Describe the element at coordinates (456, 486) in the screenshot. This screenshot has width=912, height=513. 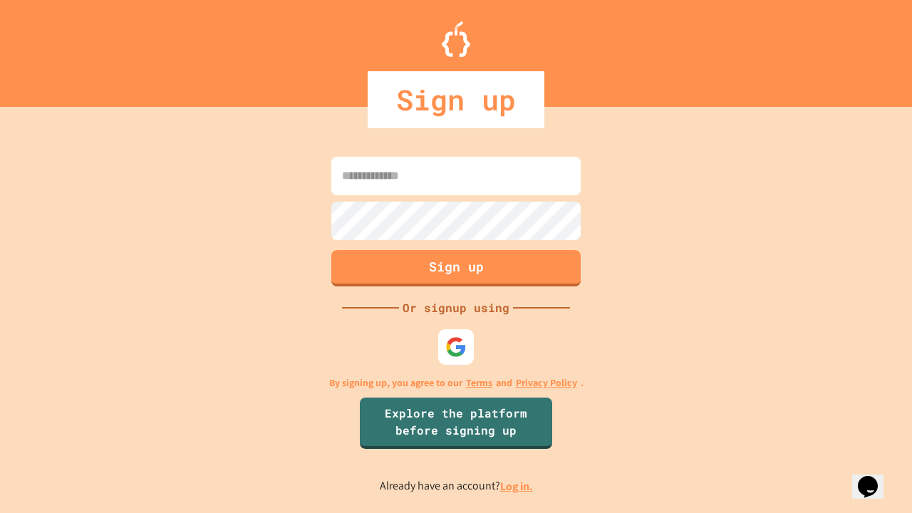
I see `p: Already have an account?` at that location.